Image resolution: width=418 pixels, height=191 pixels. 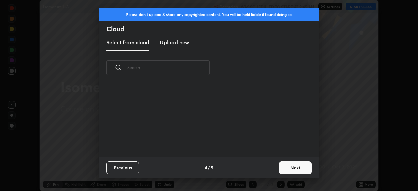 What do you see at coordinates (123, 168) in the screenshot?
I see `button: Previous` at bounding box center [123, 168].